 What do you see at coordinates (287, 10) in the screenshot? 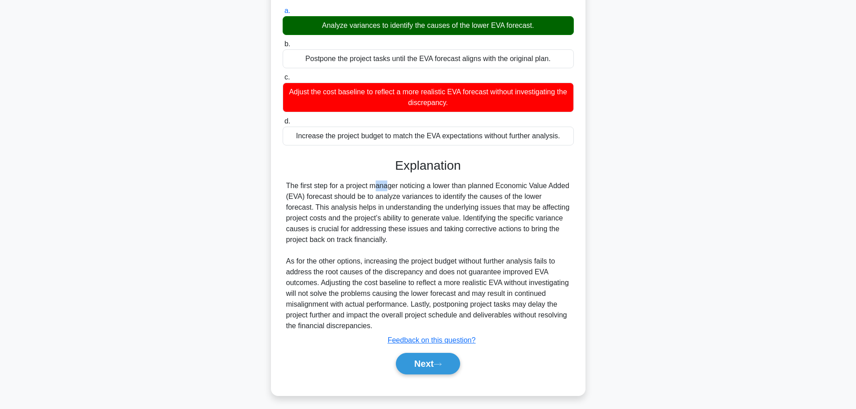
I see `span: a.` at bounding box center [287, 10].